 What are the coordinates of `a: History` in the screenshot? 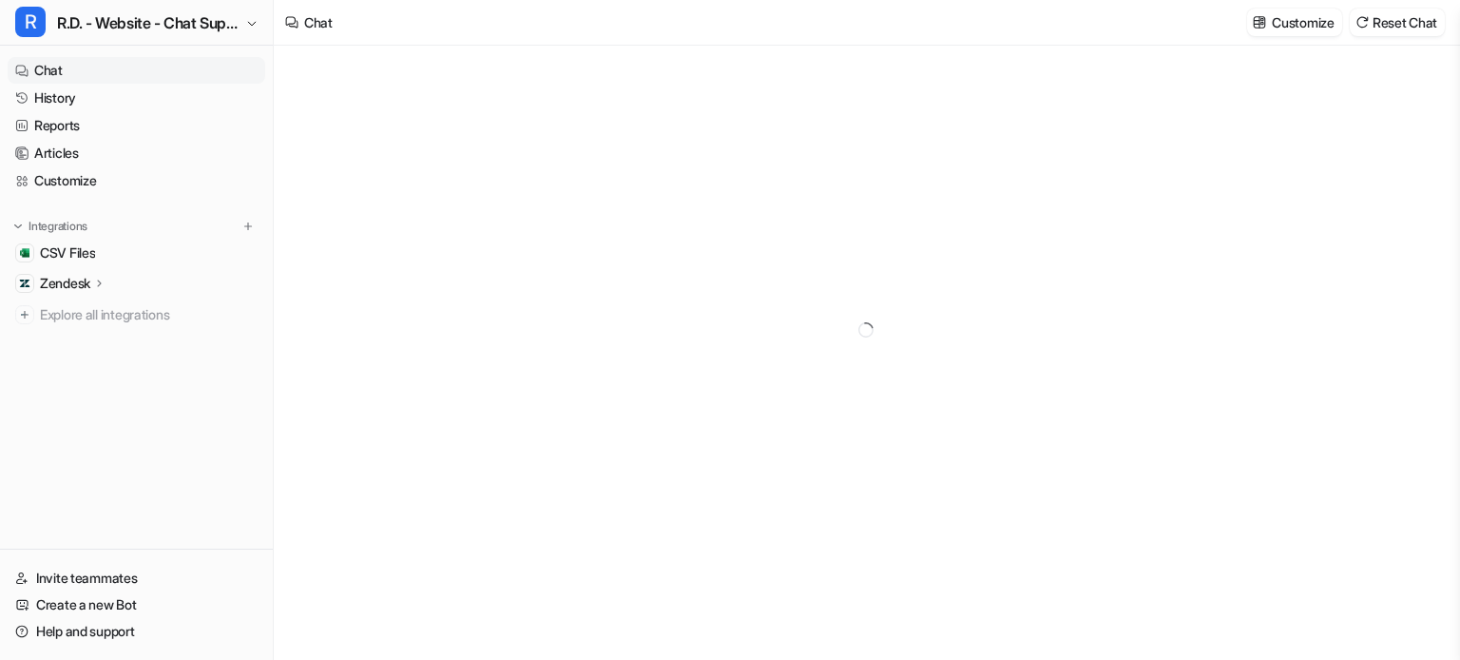 It's located at (136, 98).